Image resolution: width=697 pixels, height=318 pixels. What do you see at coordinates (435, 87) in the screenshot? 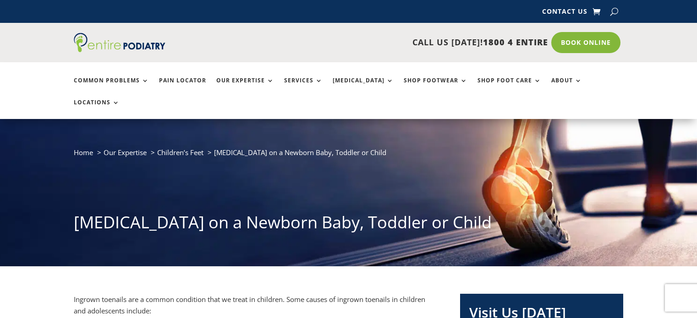
I see `a: Shop Footwear` at bounding box center [435, 87].